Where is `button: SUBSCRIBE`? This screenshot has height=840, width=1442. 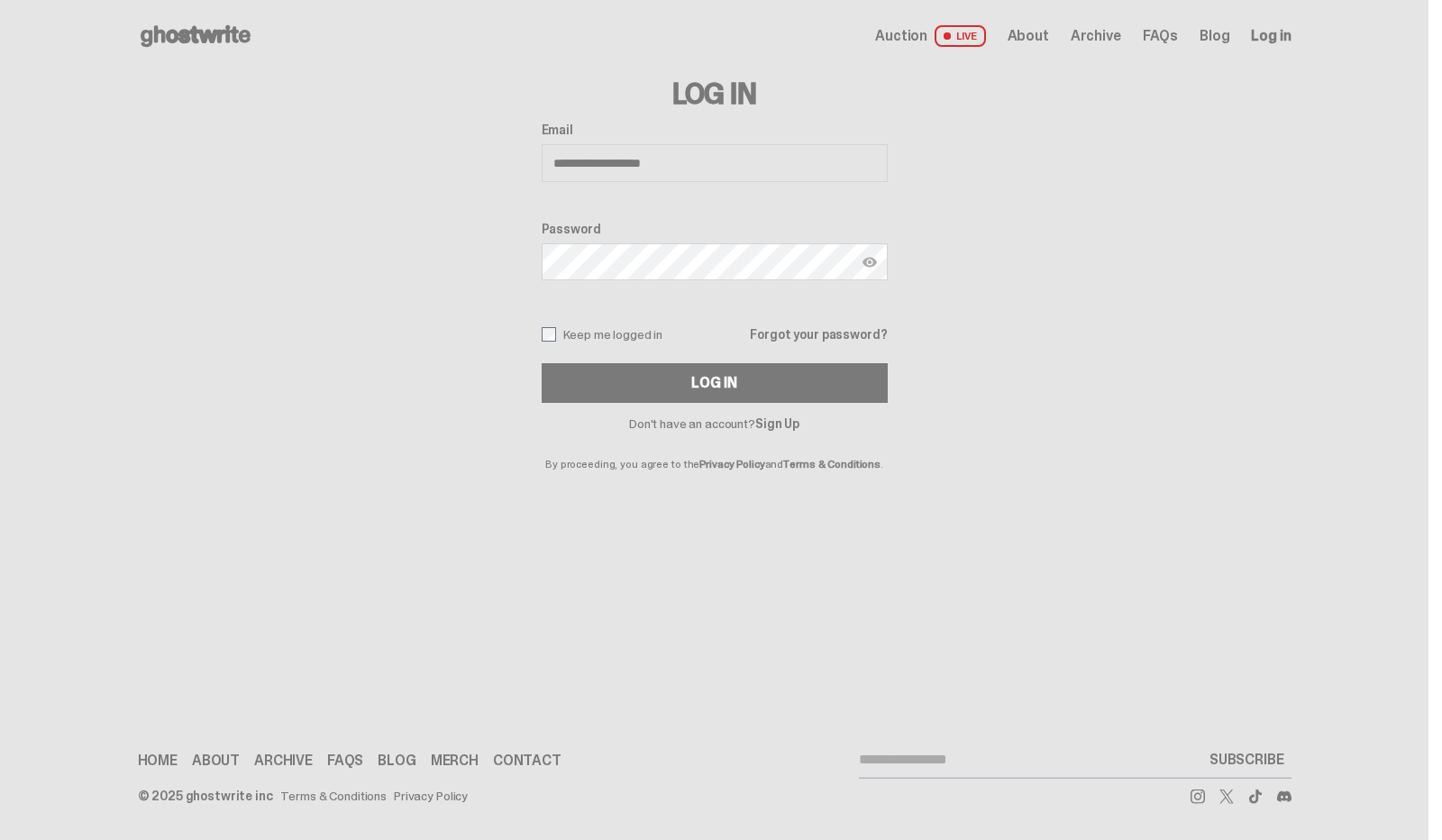 button: SUBSCRIBE is located at coordinates (1247, 760).